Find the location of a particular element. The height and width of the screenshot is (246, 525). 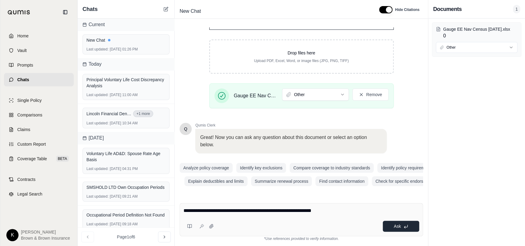

button: New Chat is located at coordinates (166, 9).